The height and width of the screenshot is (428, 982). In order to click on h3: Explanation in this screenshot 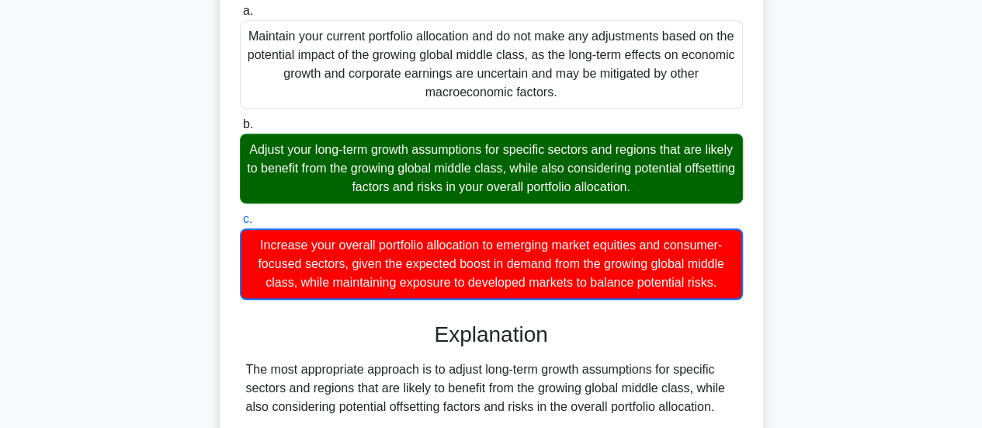, I will do `click(492, 335)`.